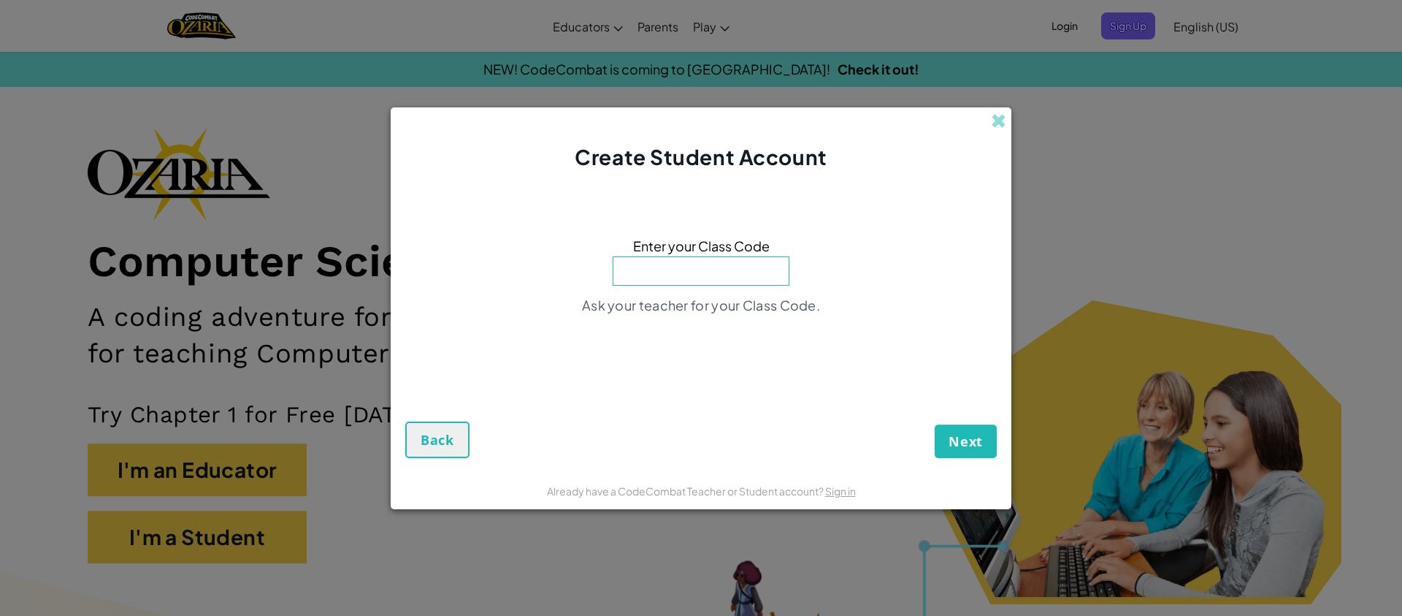  What do you see at coordinates (701, 304) in the screenshot?
I see `span: Ask your teacher for your Class Code.` at bounding box center [701, 304].